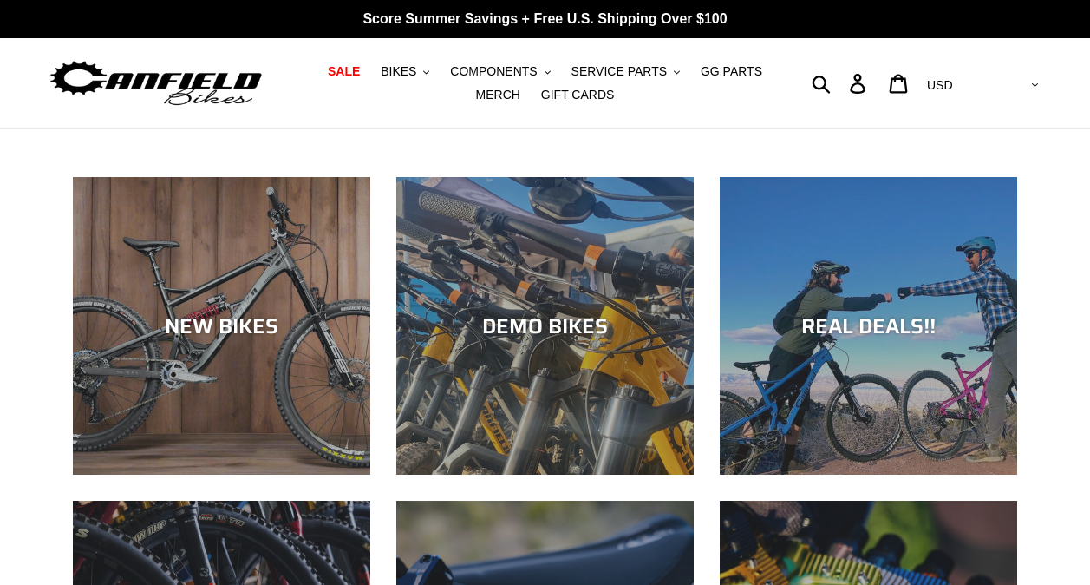 The height and width of the screenshot is (585, 1090). I want to click on span: SALE, so click(344, 71).